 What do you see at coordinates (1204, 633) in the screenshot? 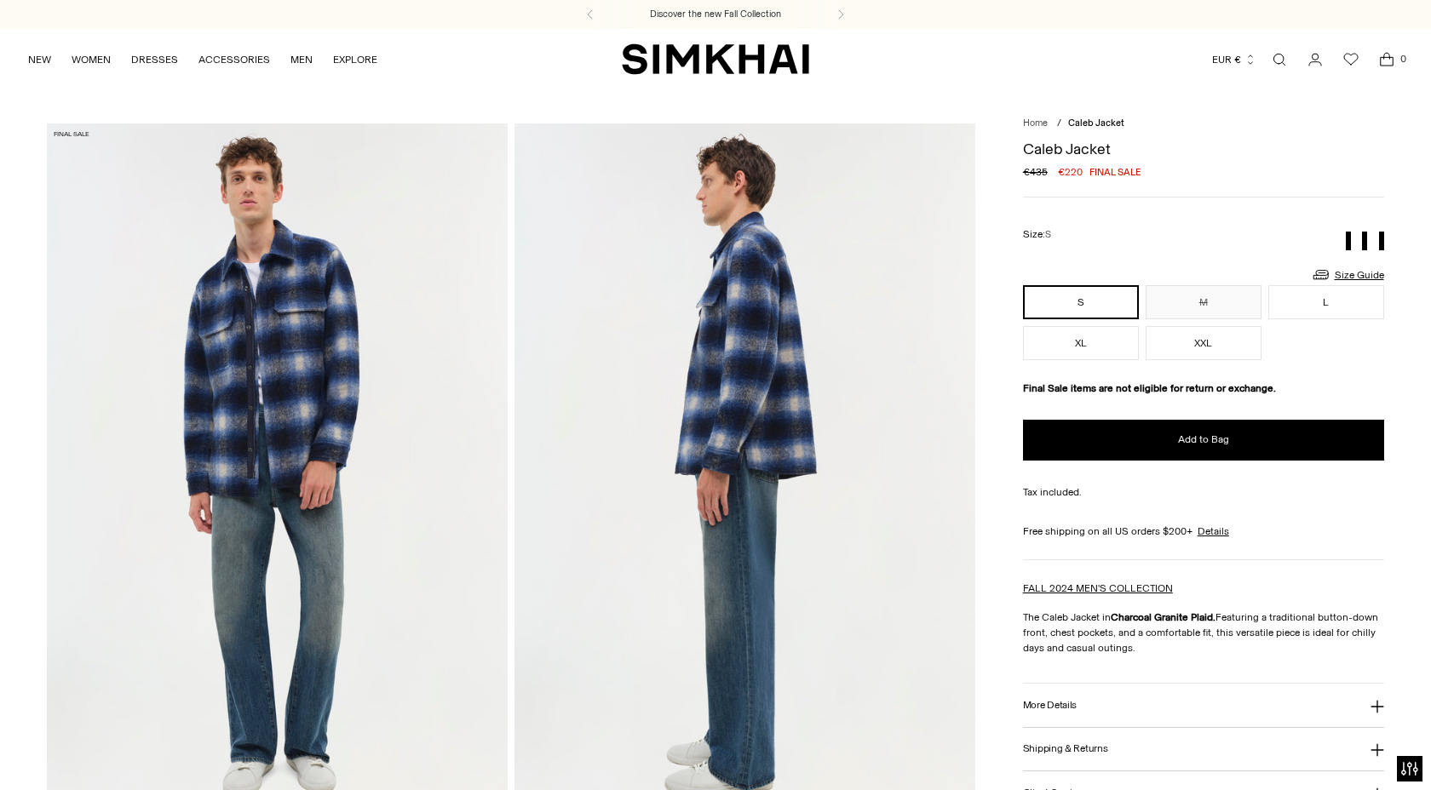
I see `p: The Caleb Jacket in Featuring a traditional button-down front, chest pockets, and a comfortable f...` at bounding box center [1204, 633].